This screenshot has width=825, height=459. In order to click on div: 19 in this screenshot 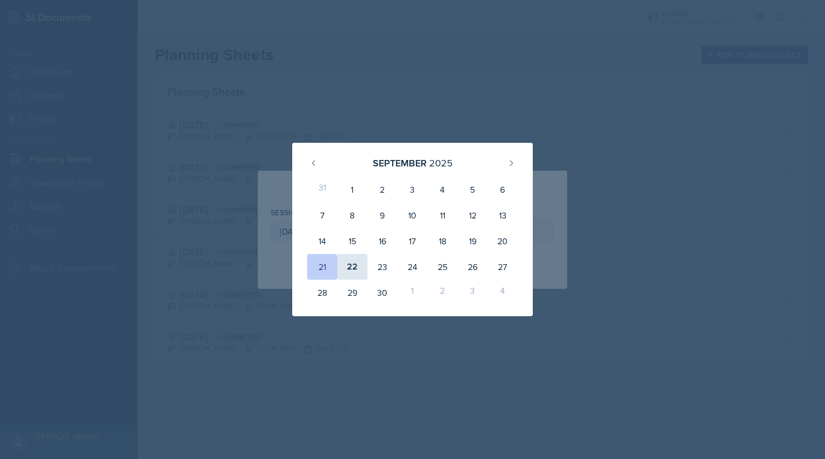, I will do `click(472, 241)`.